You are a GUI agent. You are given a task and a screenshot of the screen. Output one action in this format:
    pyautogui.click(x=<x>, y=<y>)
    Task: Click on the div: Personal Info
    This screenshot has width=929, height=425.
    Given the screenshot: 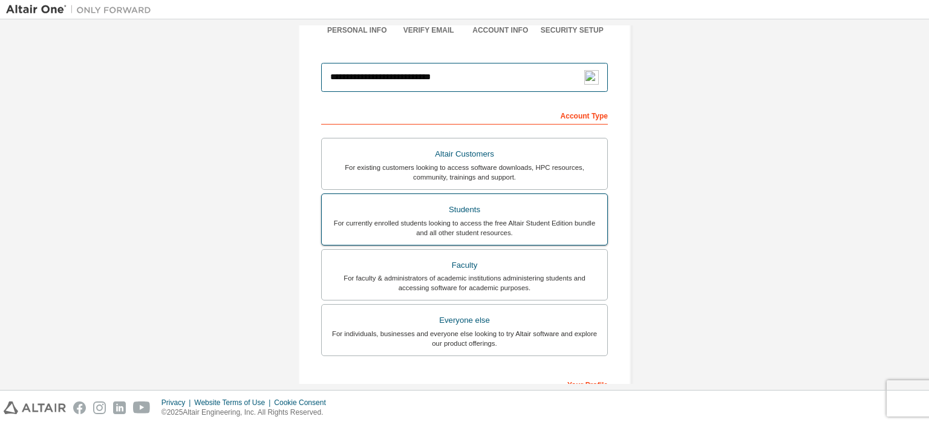 What is the action you would take?
    pyautogui.click(x=357, y=30)
    